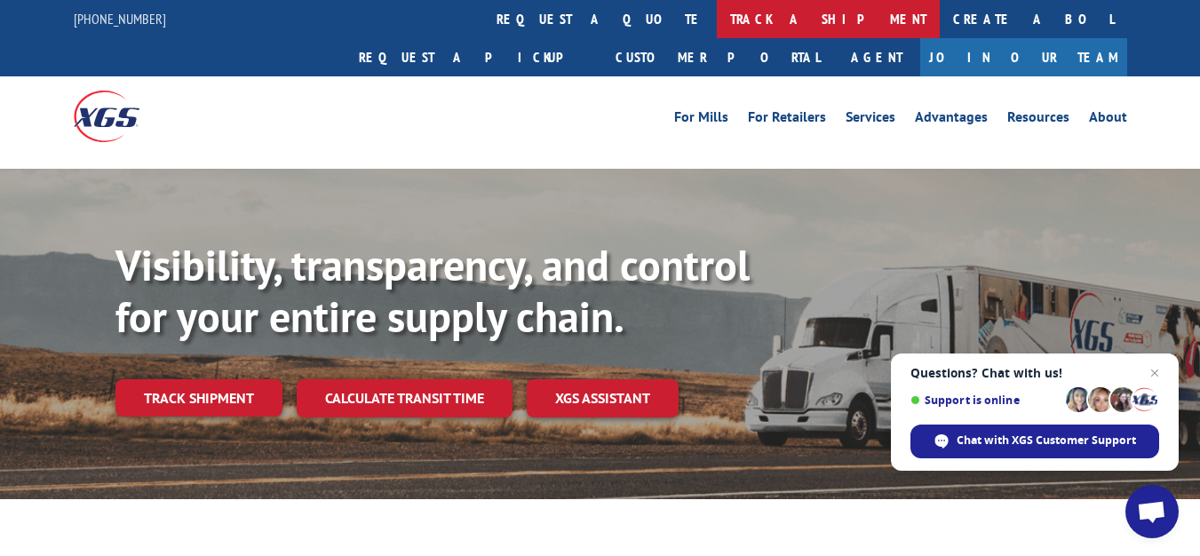 Image resolution: width=1200 pixels, height=556 pixels. Describe the element at coordinates (404, 398) in the screenshot. I see `a: Calculate transit time` at that location.